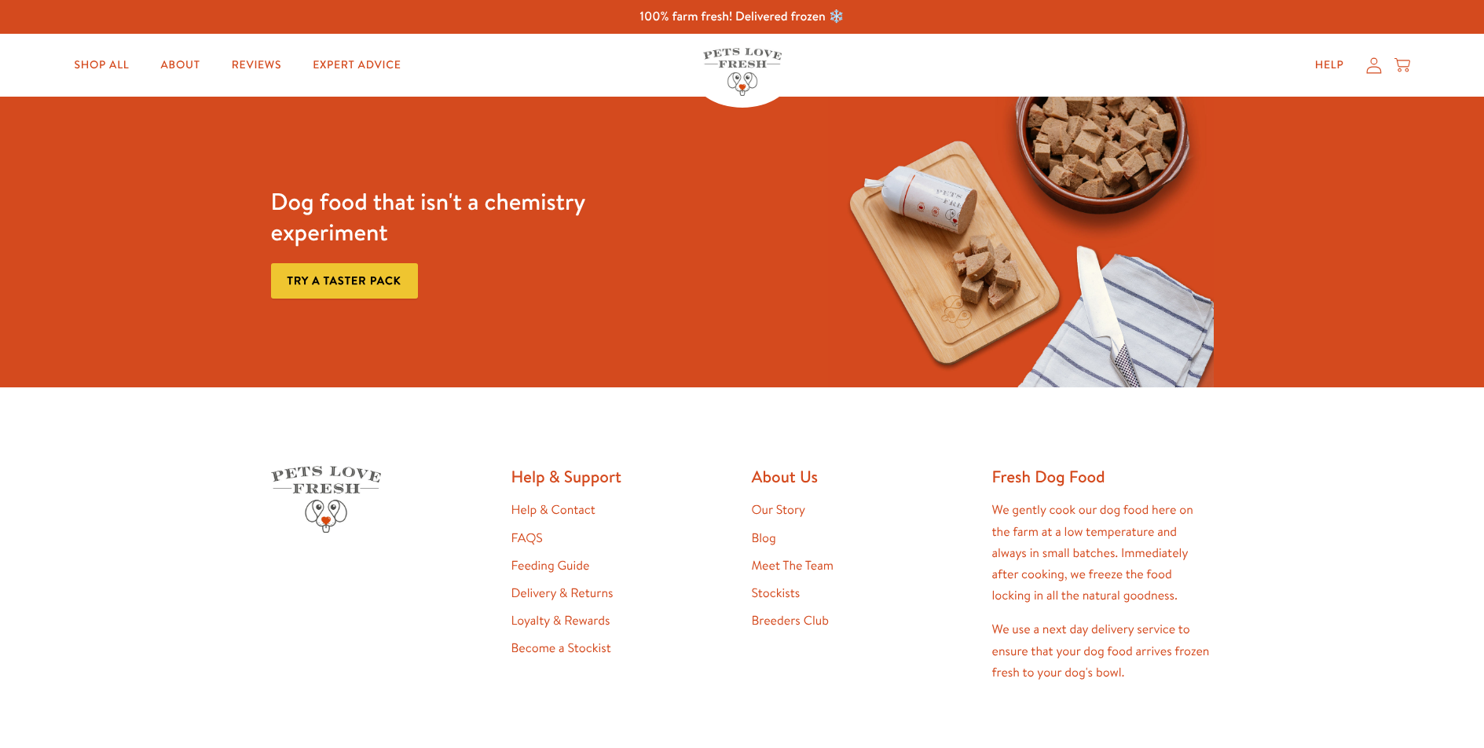 The width and height of the screenshot is (1484, 748). What do you see at coordinates (563, 593) in the screenshot?
I see `a: Delivery & Returns` at bounding box center [563, 593].